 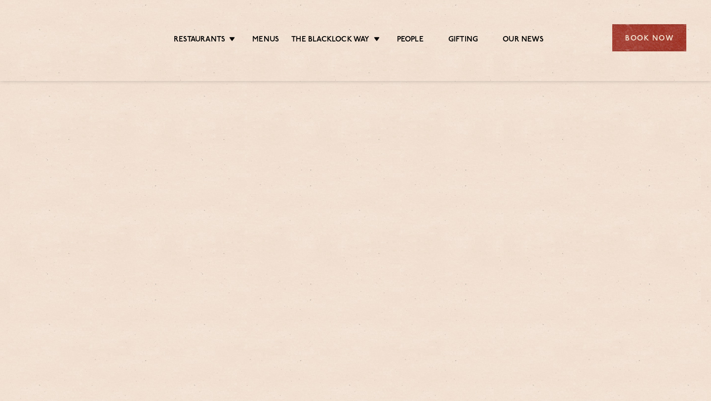 What do you see at coordinates (649, 38) in the screenshot?
I see `div: Book Now` at bounding box center [649, 38].